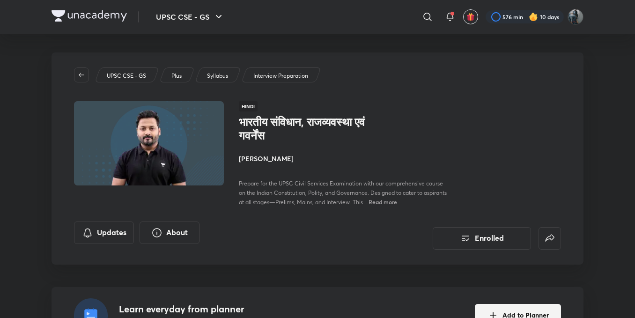 The image size is (635, 318). I want to click on h4: Learn everyday from planner, so click(227, 309).